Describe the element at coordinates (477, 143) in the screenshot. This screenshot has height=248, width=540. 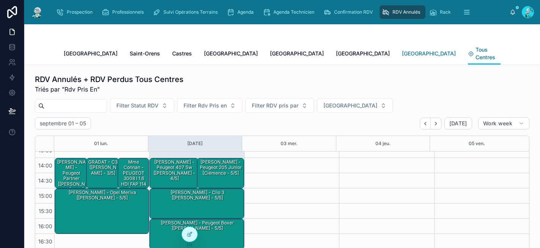
I see `button: 05 ven.` at that location.